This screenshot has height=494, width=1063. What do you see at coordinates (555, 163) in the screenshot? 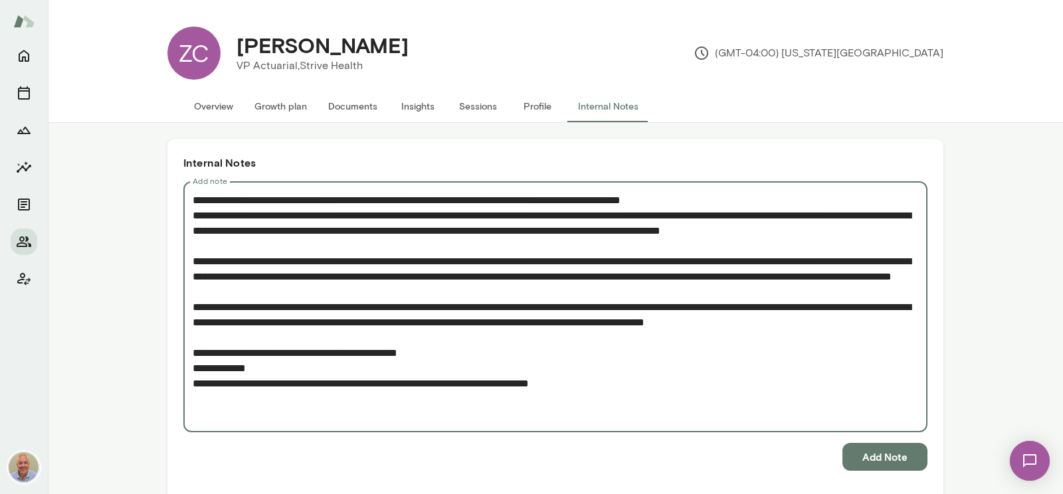
I see `h6: Internal Notes` at bounding box center [555, 163].